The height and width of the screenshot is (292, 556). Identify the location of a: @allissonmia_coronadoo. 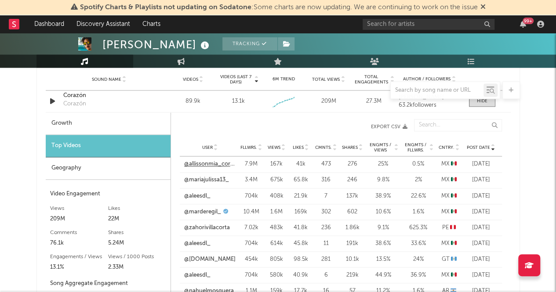
(210, 164).